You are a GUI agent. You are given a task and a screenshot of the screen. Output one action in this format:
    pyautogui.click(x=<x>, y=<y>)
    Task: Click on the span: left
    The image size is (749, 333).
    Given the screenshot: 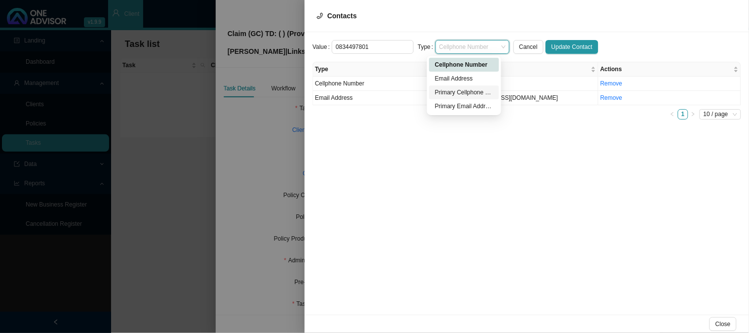 What is the action you would take?
    pyautogui.click(x=672, y=114)
    